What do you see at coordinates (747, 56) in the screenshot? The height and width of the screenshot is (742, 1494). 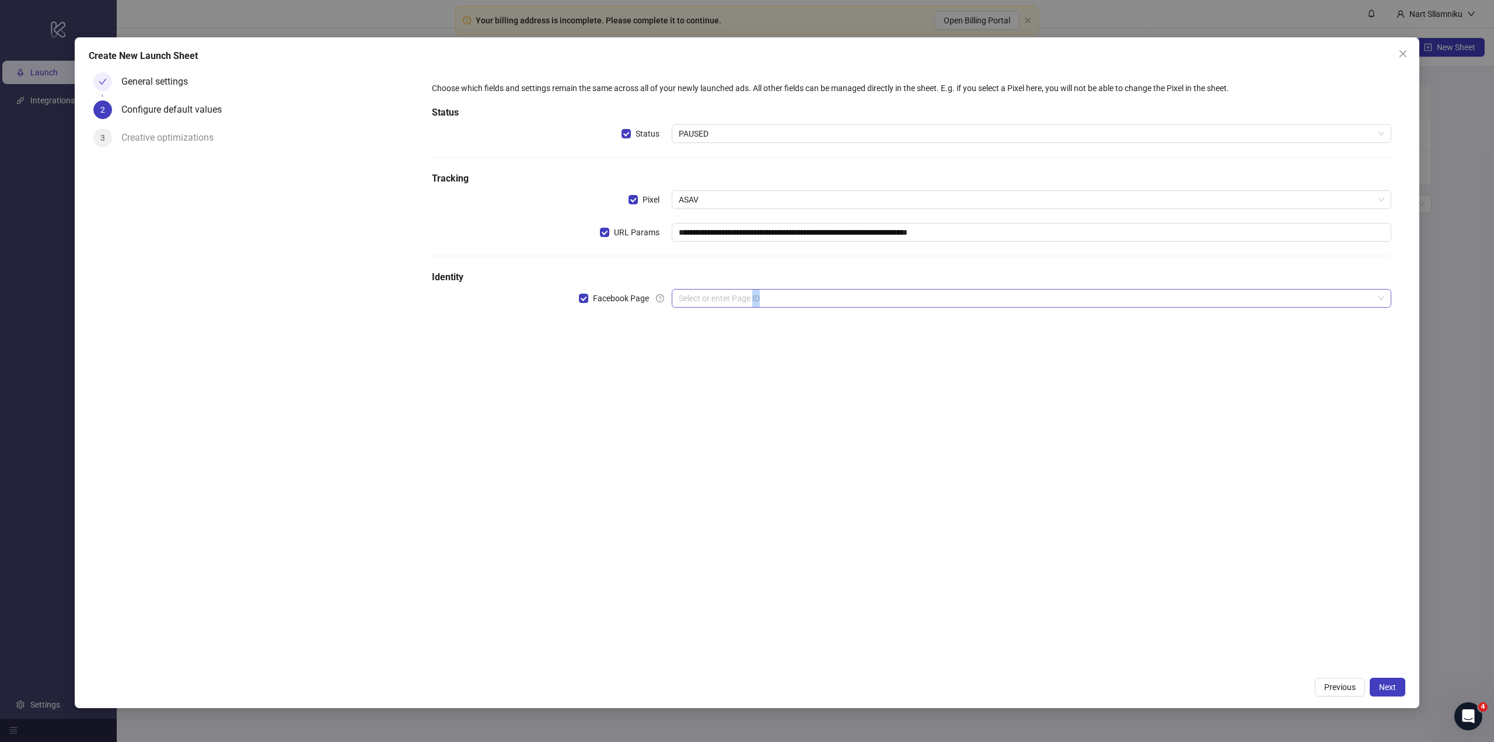 I see `div: Create New Launch Sheet` at bounding box center [747, 56].